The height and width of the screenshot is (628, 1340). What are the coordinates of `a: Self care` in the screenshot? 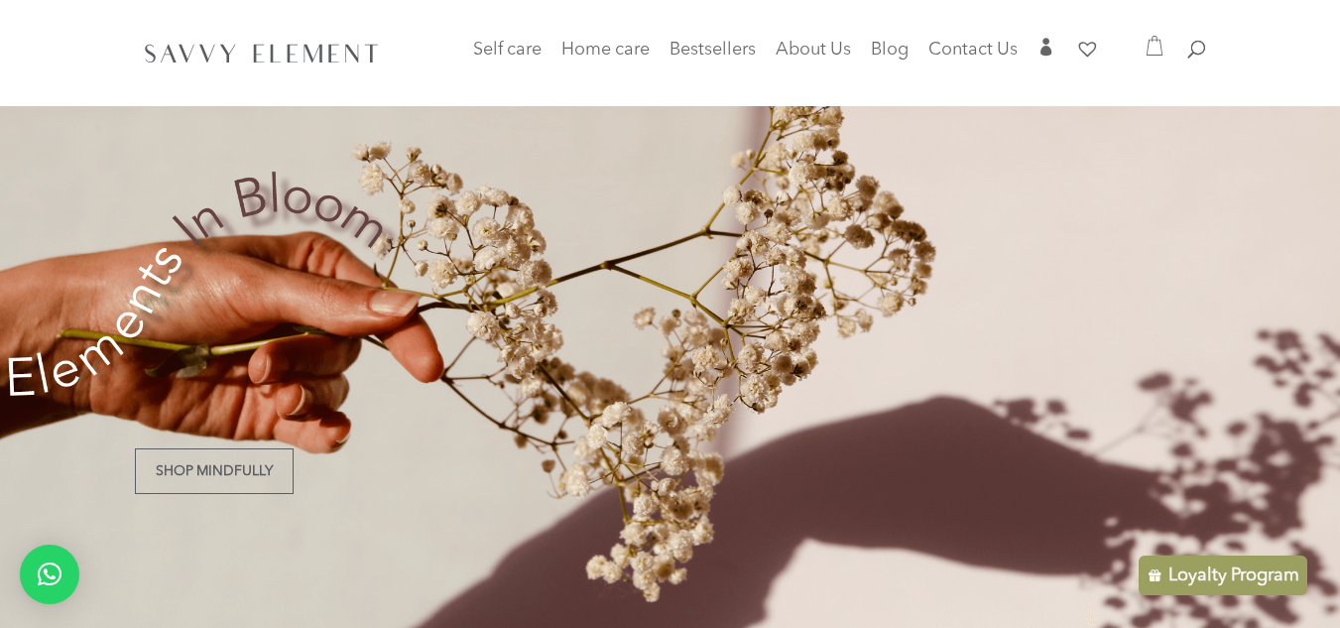 It's located at (507, 62).